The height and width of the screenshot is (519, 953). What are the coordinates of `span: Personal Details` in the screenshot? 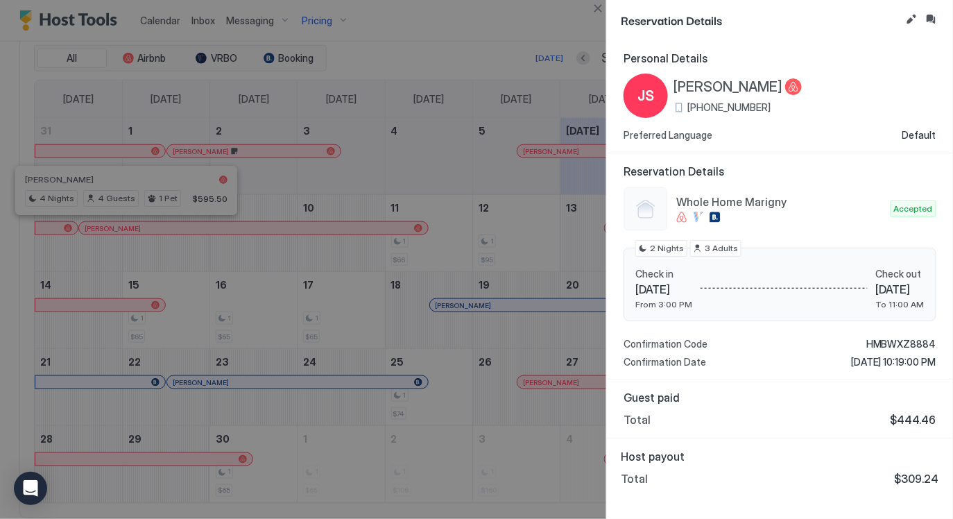 It's located at (779, 58).